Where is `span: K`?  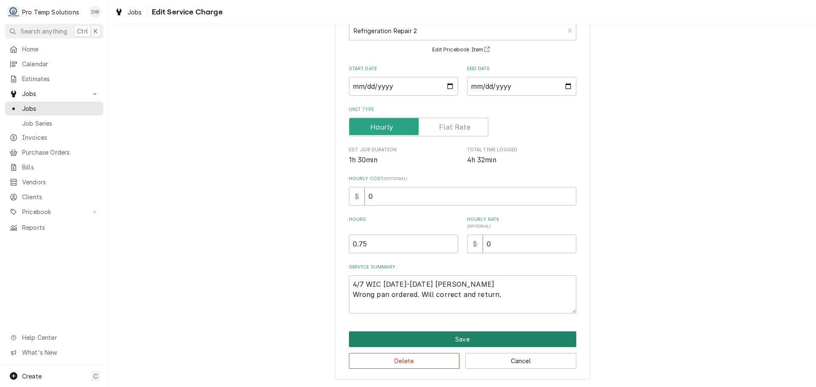
span: K is located at coordinates (96, 31).